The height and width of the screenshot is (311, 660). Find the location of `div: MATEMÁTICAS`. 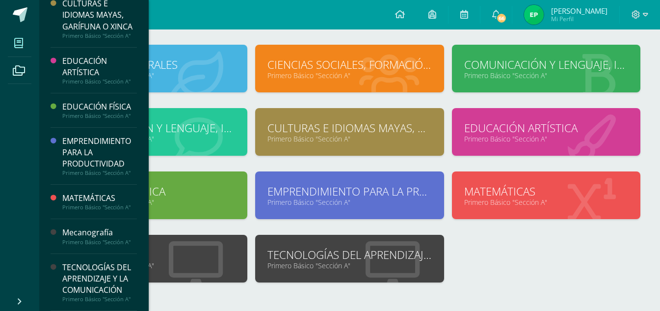

div: MATEMÁTICAS is located at coordinates (100, 198).